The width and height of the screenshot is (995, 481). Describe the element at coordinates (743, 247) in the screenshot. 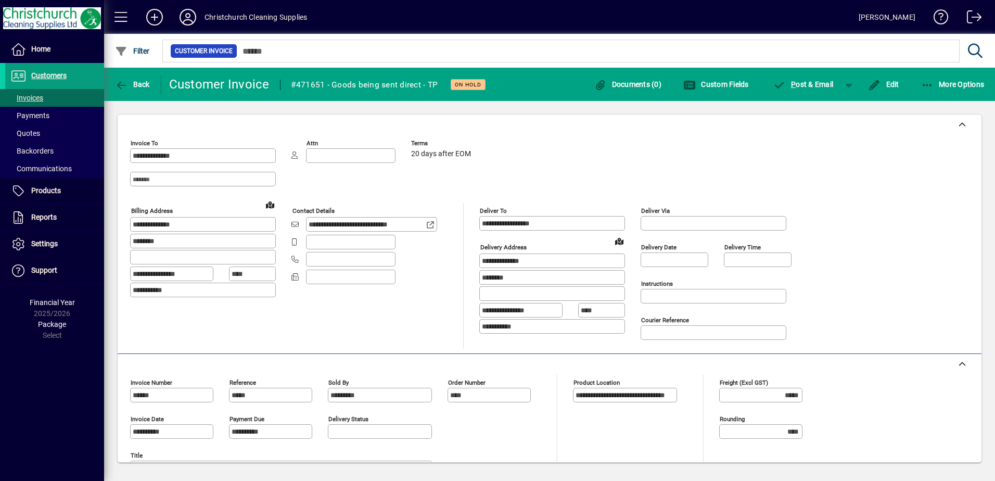

I see `mat-label: Delivery time` at that location.